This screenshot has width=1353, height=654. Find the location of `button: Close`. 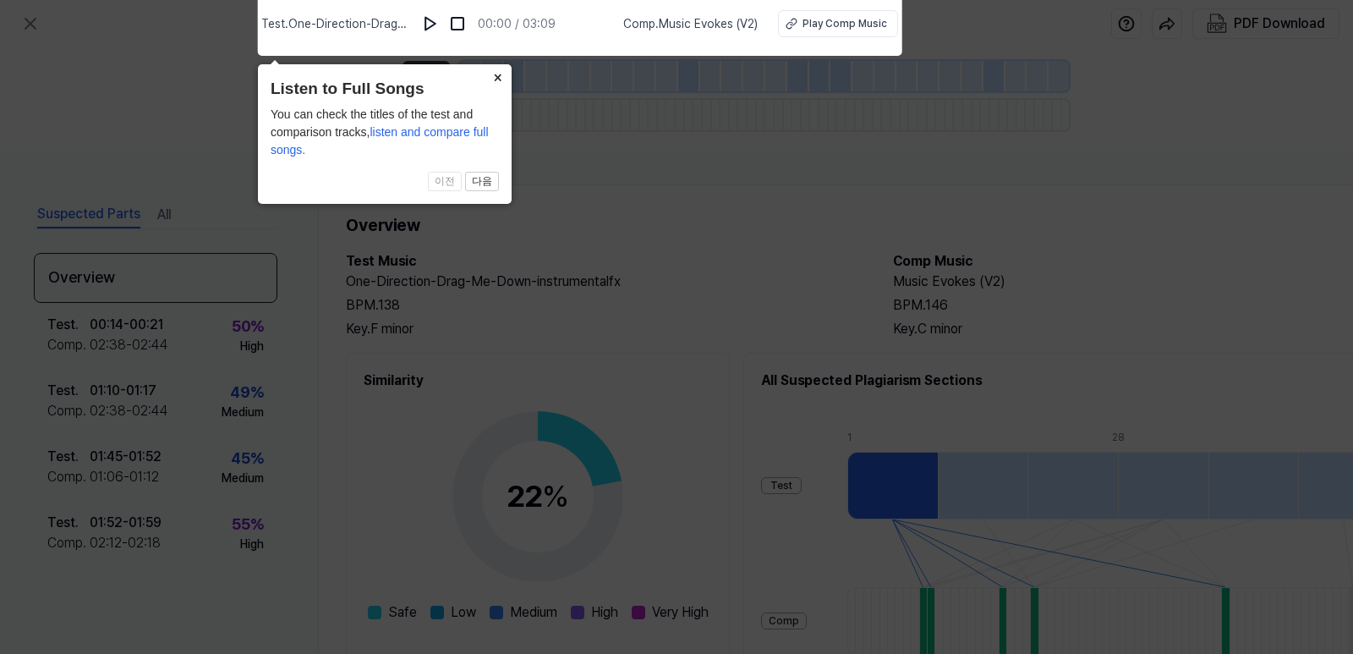

button: Close is located at coordinates (498, 76).